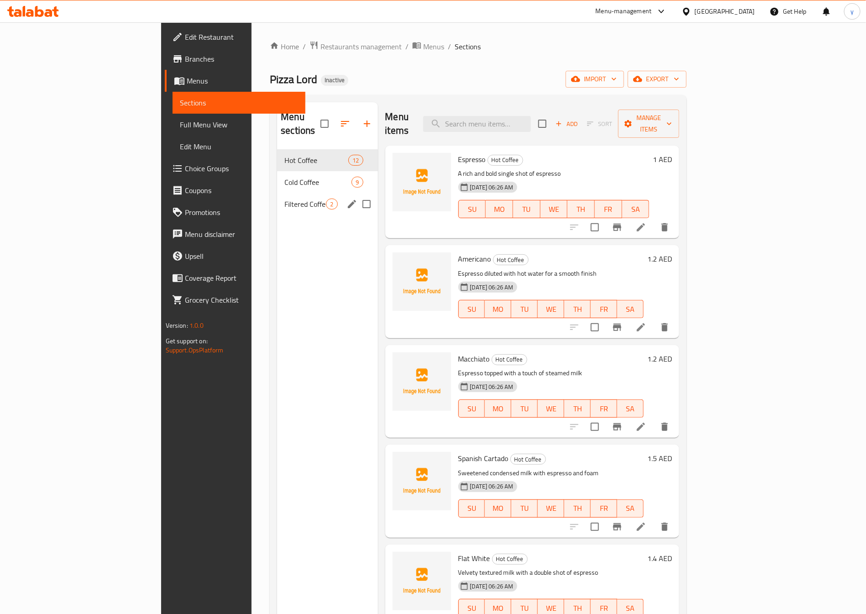 The image size is (866, 614). Describe the element at coordinates (235, 37) in the screenshot. I see `a: Edit Restaurant` at that location.